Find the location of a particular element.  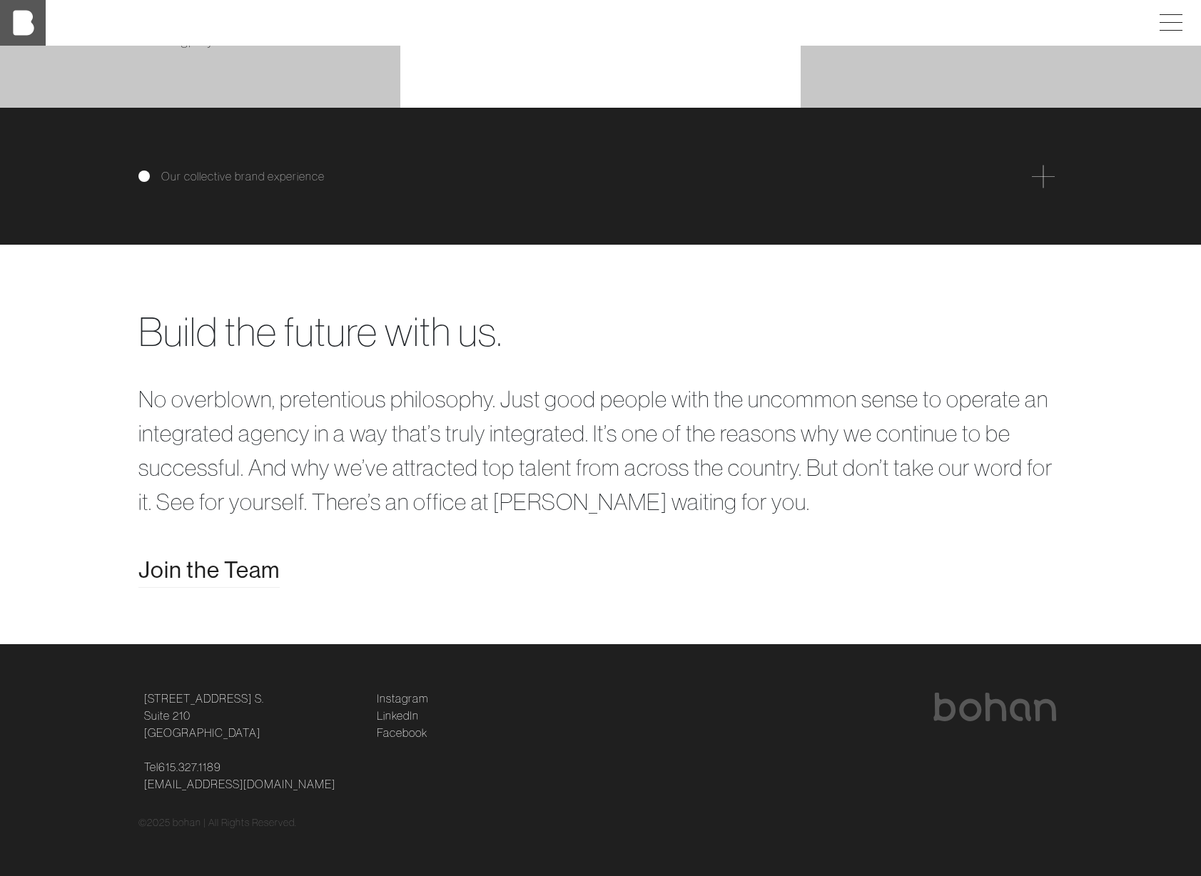

div: Build the future with us. is located at coordinates (601, 332).